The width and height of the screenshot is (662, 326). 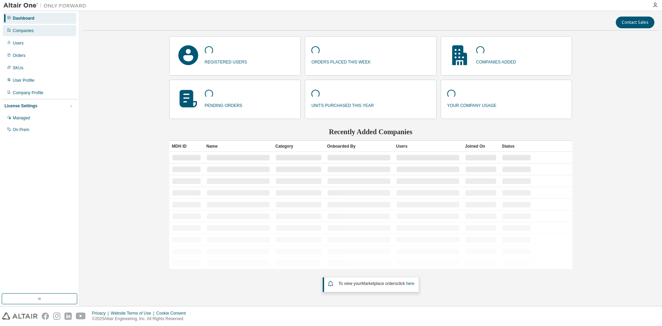 I want to click on div: Name, so click(x=238, y=146).